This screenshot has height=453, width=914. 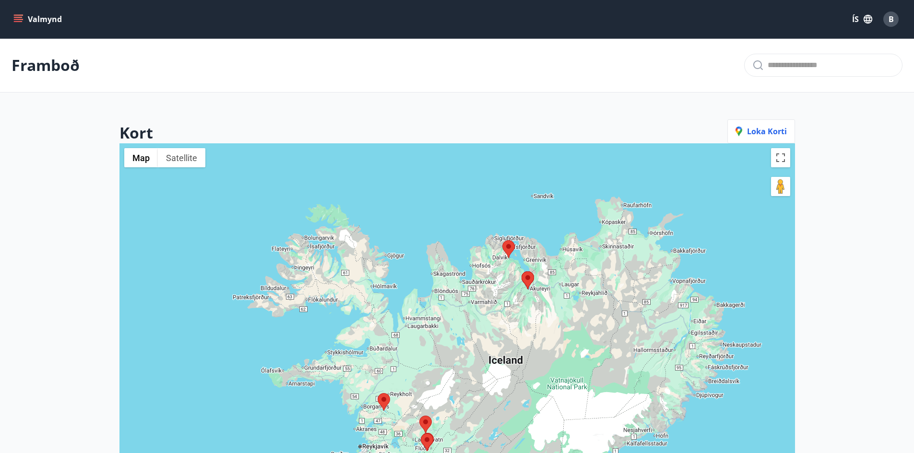 I want to click on button: menu, so click(x=38, y=19).